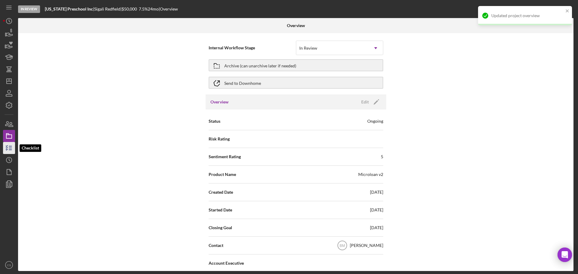 The width and height of the screenshot is (578, 274). Describe the element at coordinates (343, 246) in the screenshot. I see `text: BM` at that location.